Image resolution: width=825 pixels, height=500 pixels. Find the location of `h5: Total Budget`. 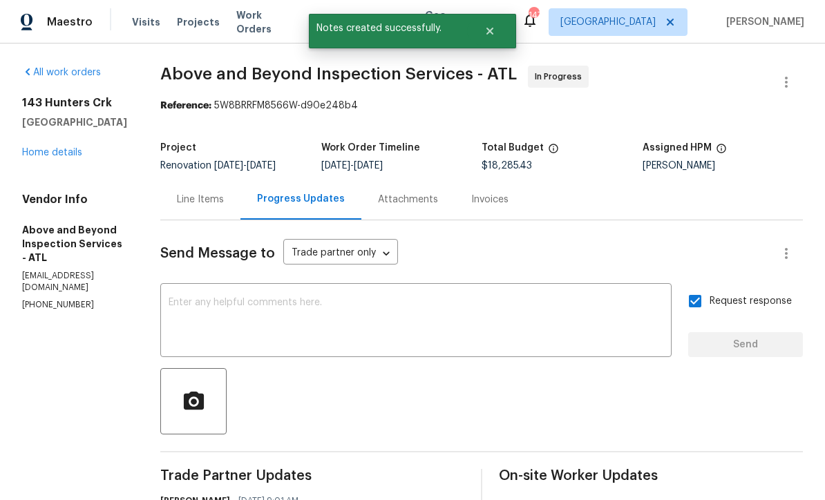

h5: Total Budget is located at coordinates (513, 148).